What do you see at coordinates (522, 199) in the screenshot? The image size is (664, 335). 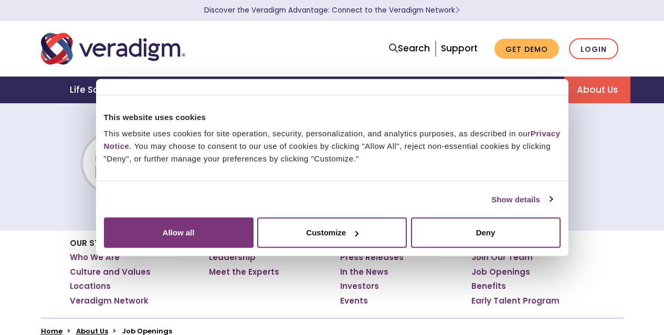 I see `a: Show details` at bounding box center [522, 199].